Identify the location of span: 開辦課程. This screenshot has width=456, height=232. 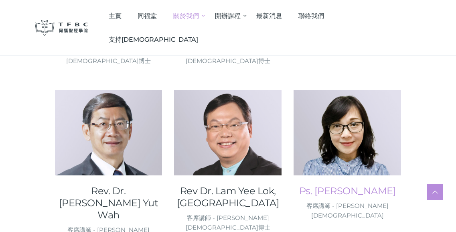
(228, 16).